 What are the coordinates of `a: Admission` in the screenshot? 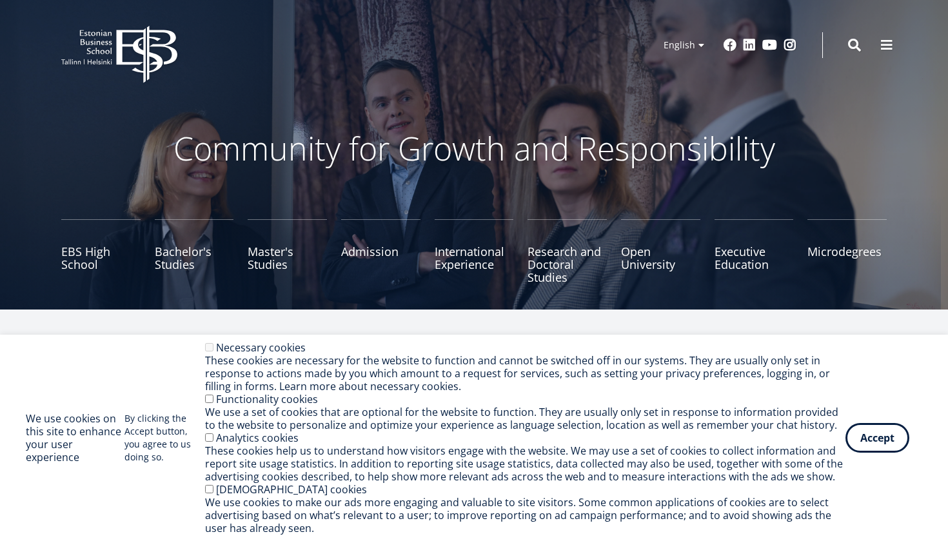 It's located at (381, 252).